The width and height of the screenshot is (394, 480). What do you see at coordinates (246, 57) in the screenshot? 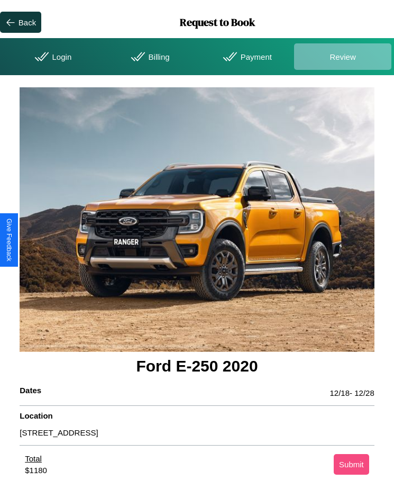
I see `div: Payment` at bounding box center [246, 57].